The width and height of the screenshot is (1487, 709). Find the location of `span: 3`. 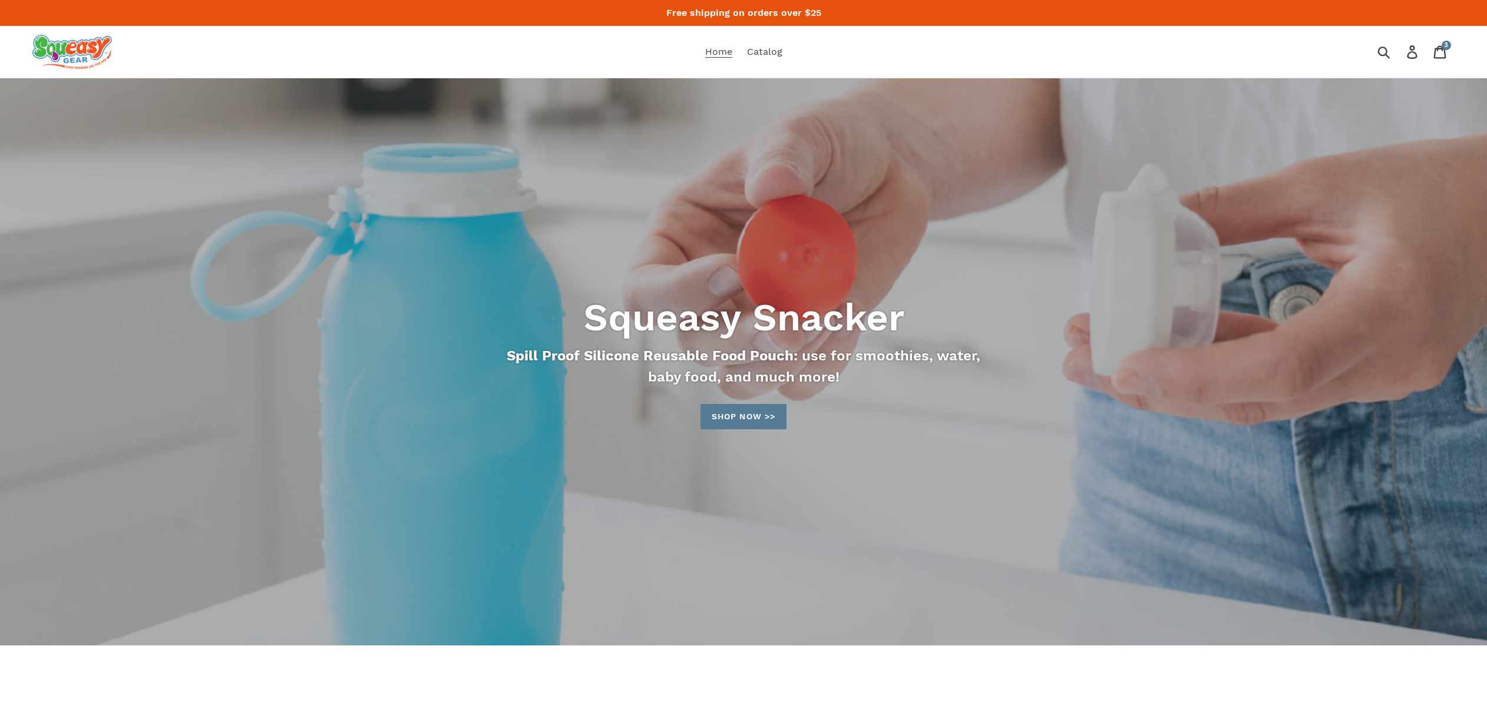

span: 3 is located at coordinates (1447, 45).